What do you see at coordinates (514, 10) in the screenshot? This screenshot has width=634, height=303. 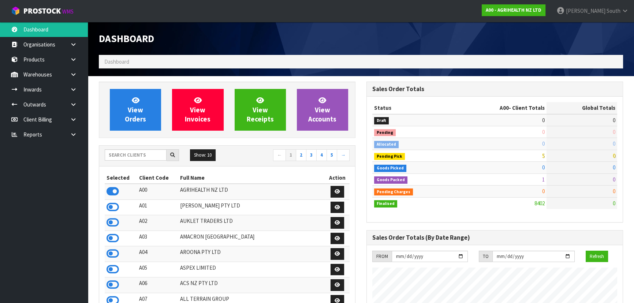 I see `a: A00 - AGRIHEALTH NZ LTD` at bounding box center [514, 10].